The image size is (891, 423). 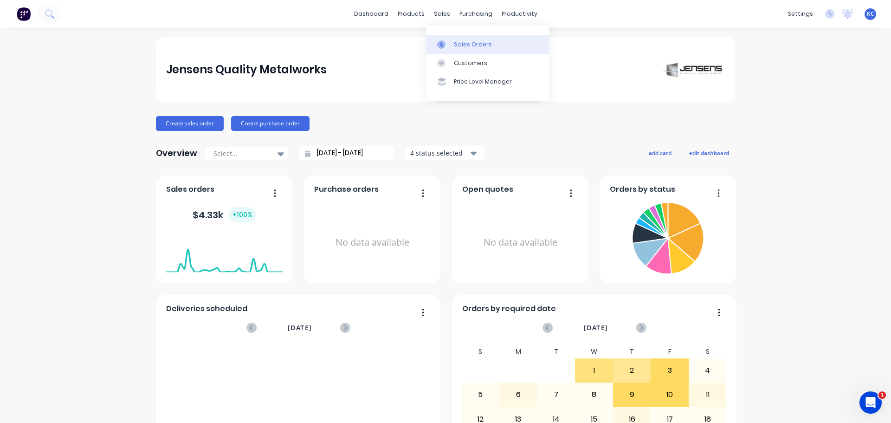 I want to click on a: Sales Orders, so click(x=487, y=44).